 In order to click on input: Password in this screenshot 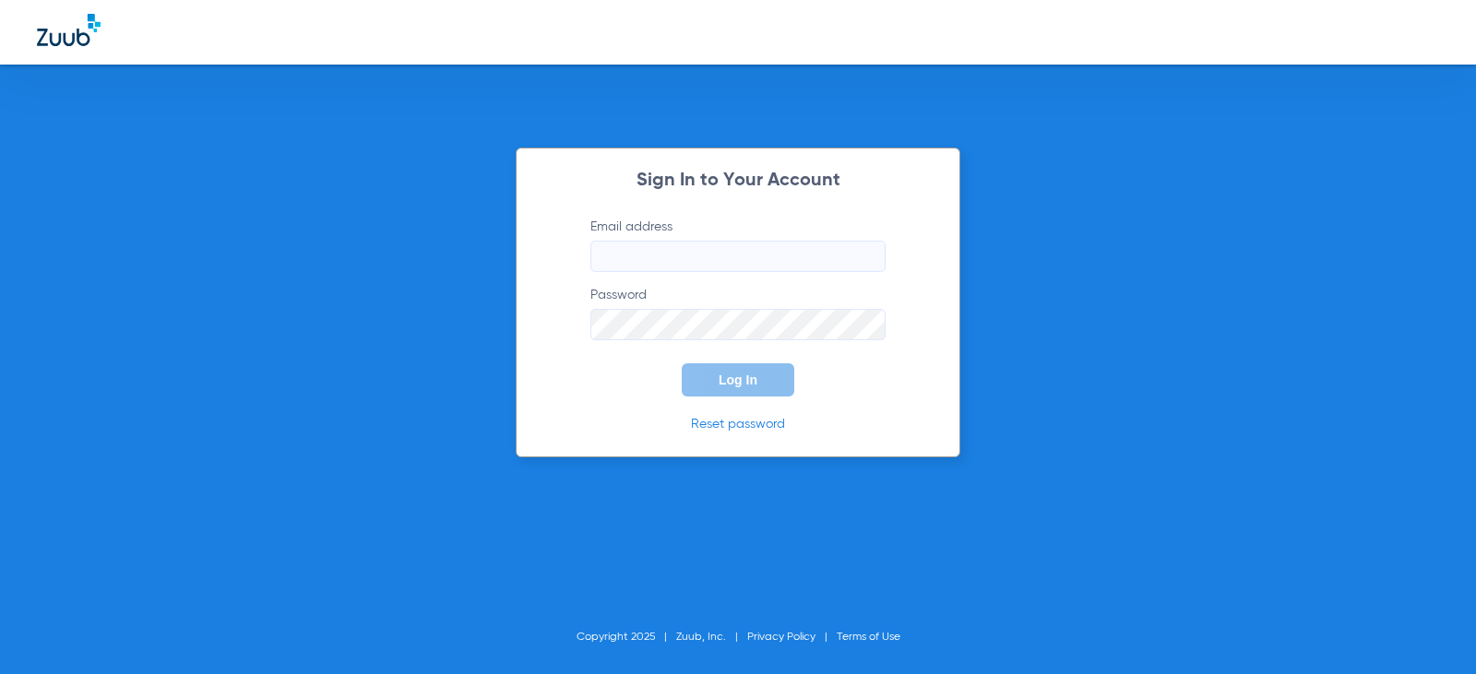, I will do `click(738, 325)`.